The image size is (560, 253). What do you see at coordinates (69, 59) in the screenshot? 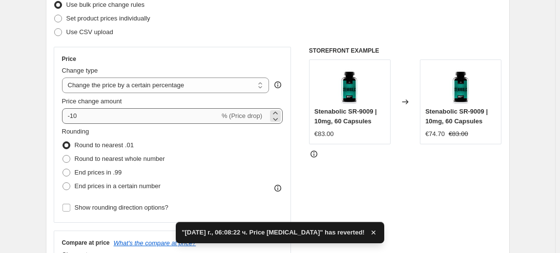
I see `h3: Price` at bounding box center [69, 59].